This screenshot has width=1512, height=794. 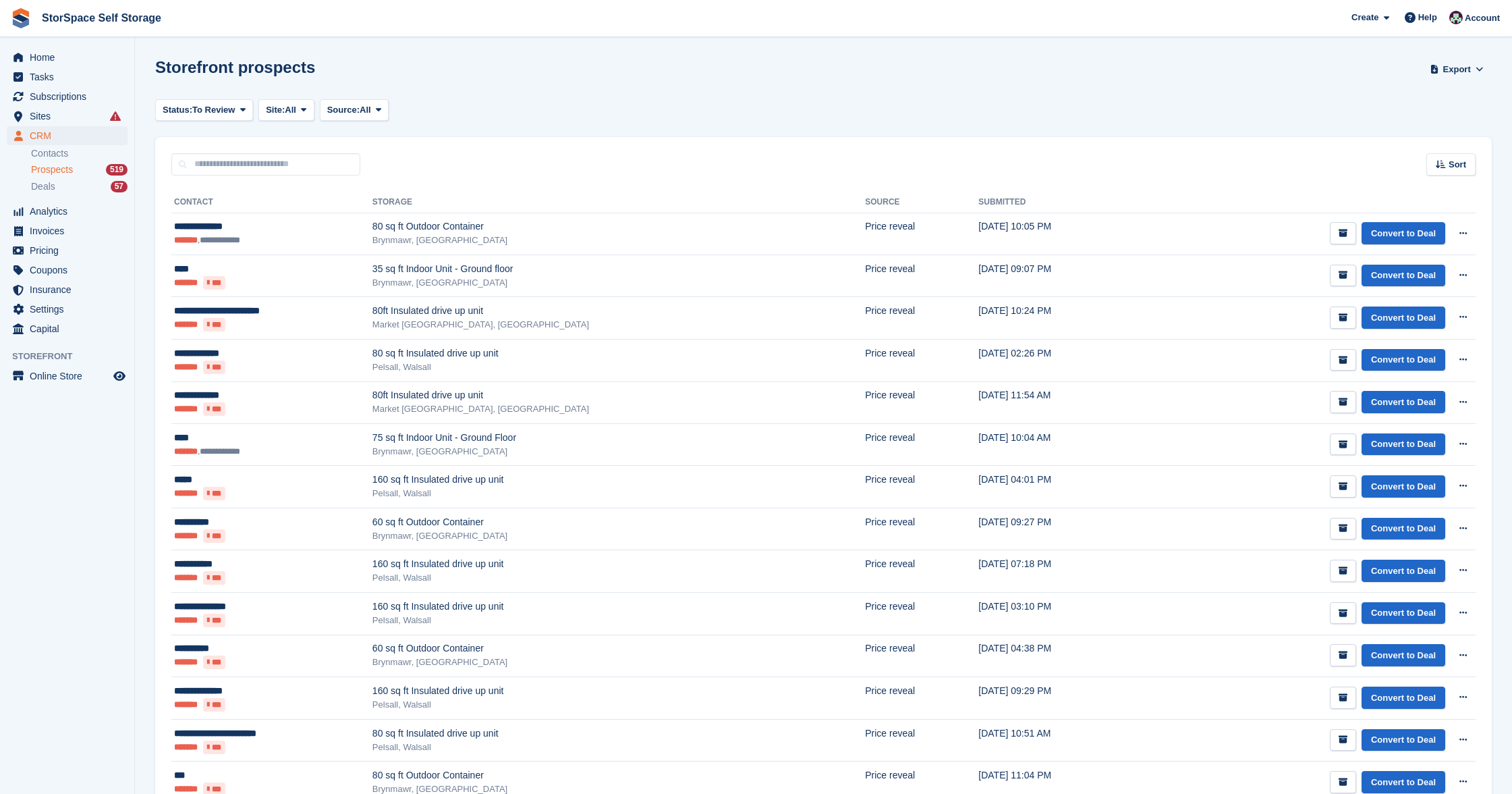 I want to click on div: 57, so click(x=119, y=186).